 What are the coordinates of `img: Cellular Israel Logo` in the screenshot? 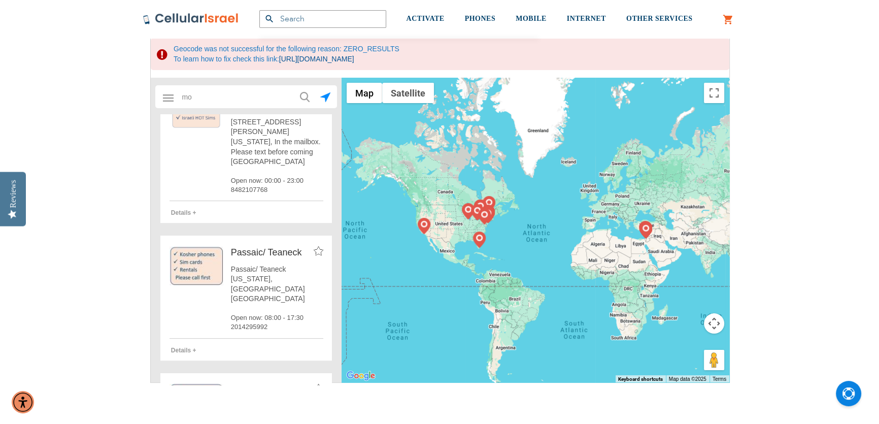 It's located at (191, 19).